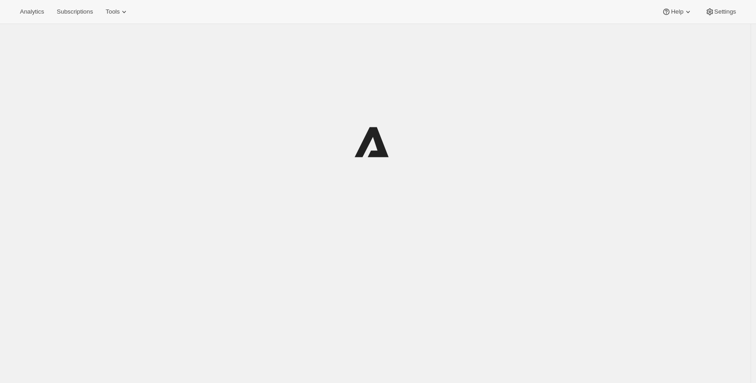 The image size is (756, 383). I want to click on button: Analytics, so click(32, 12).